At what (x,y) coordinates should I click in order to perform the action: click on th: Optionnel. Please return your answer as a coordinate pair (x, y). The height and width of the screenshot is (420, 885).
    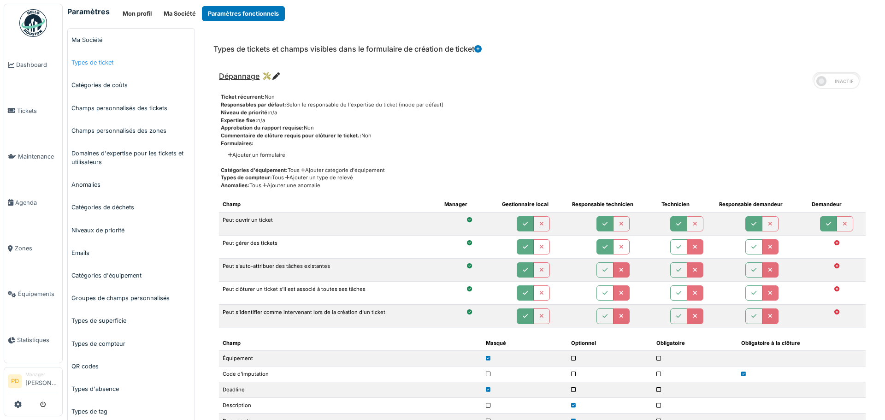
    Looking at the image, I should click on (610, 343).